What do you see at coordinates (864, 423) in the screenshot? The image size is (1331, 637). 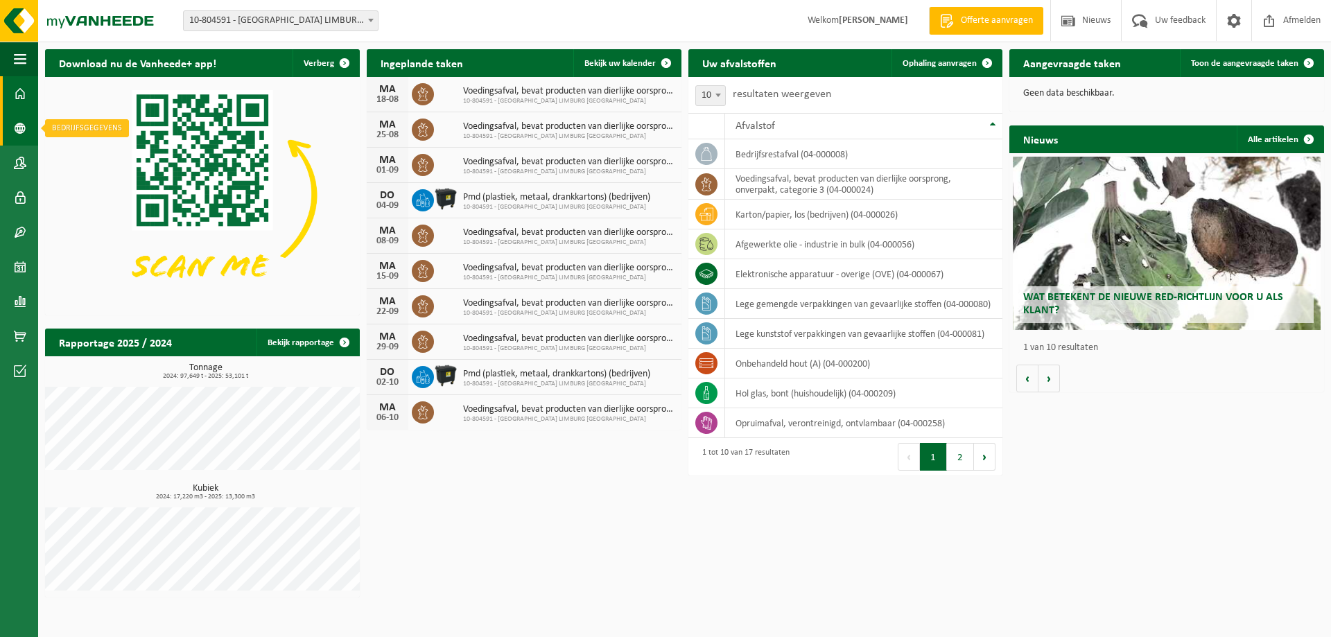 I see `td: opruimafval, verontreinigd, ontvlambaar (04-000258)` at bounding box center [864, 423].